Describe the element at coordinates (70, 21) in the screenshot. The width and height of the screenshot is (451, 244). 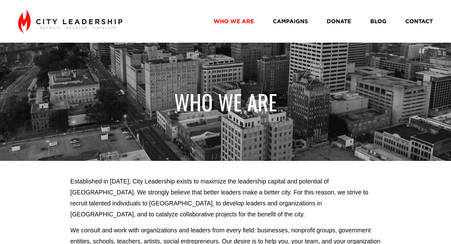
I see `img: City Leadership - Recruit. Develop. Catalyze.` at that location.